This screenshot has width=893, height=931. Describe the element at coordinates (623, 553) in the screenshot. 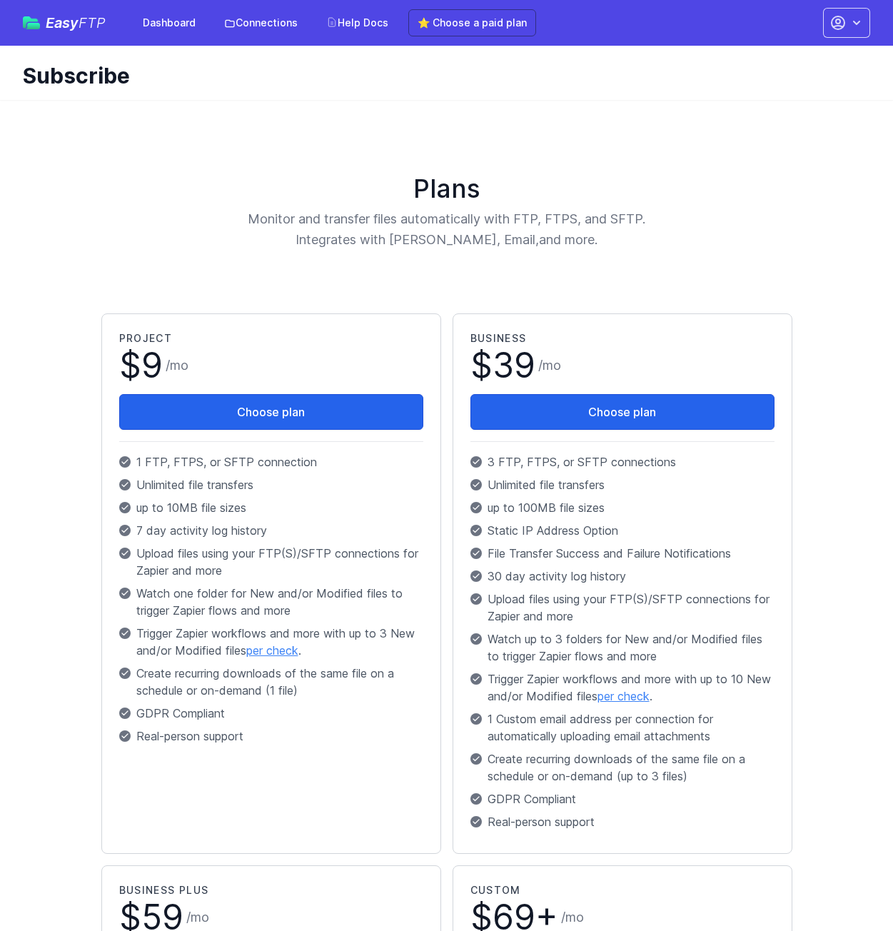

I see `p: File Transfer Success and Failure Notifications` at that location.